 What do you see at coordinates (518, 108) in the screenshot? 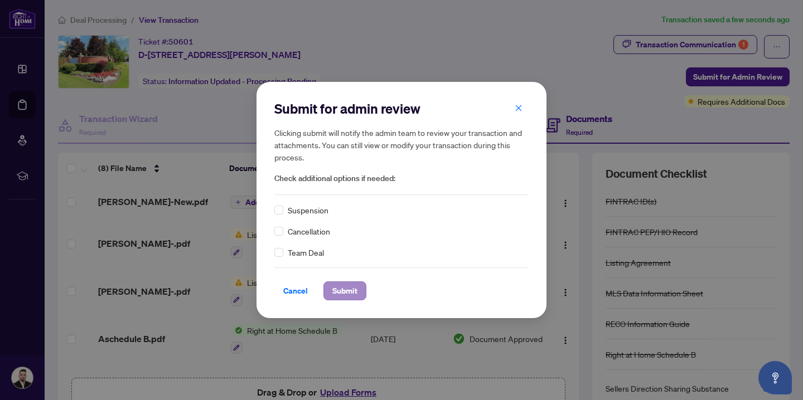
I see `span: close` at bounding box center [518, 108].